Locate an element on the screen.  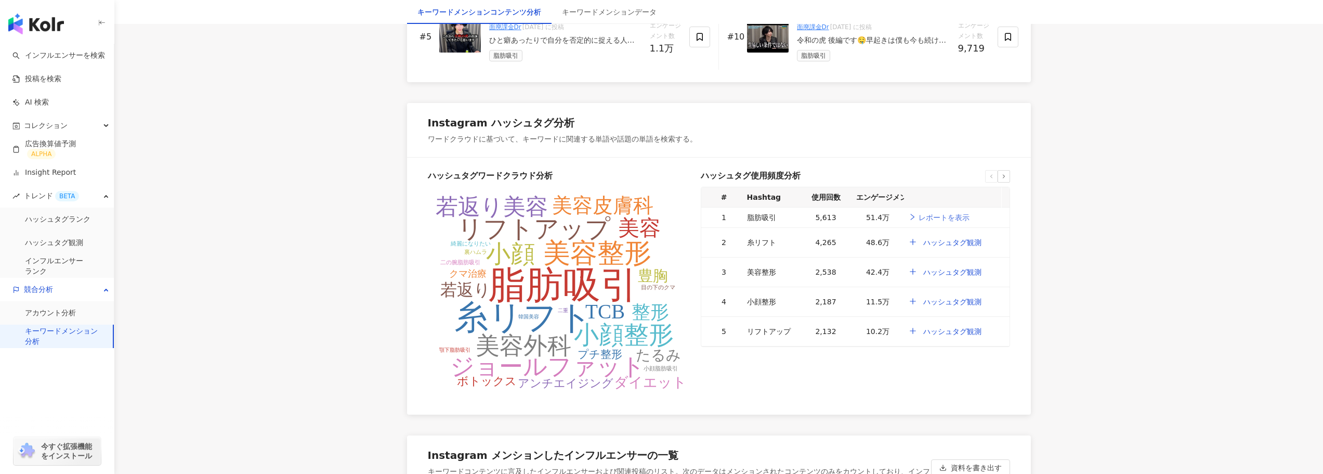
div: 脂肪吸引 is located at coordinates (772, 217).